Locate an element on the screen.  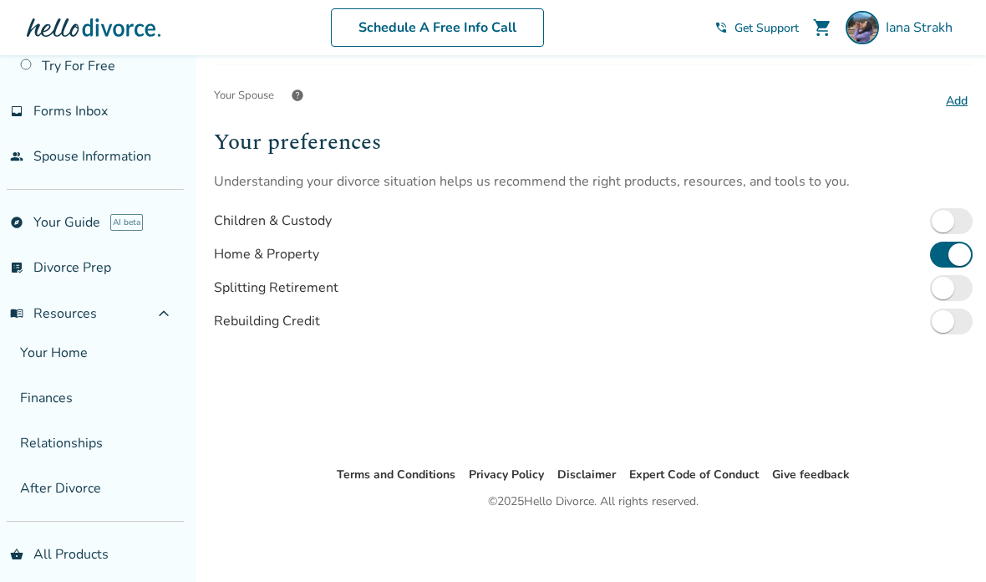
span: shopping_cart is located at coordinates (822, 28).